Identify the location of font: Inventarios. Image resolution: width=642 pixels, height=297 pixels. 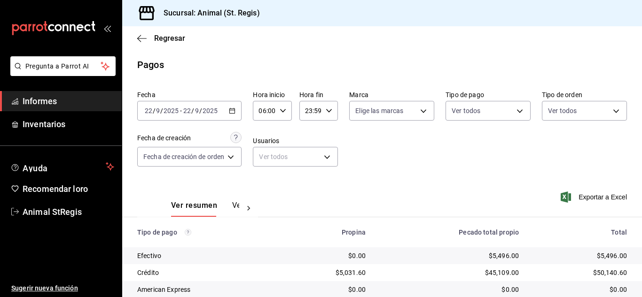
(44, 124).